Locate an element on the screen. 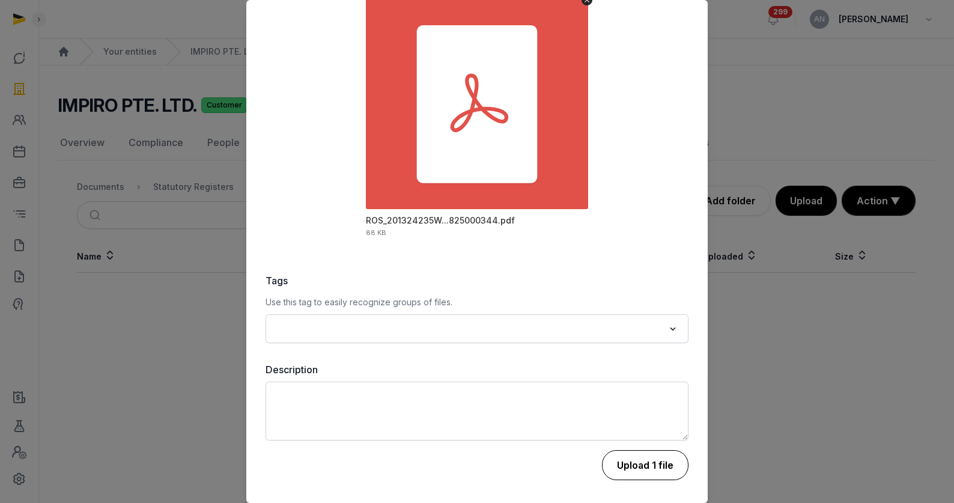 The width and height of the screenshot is (954, 503). div: 88 KB is located at coordinates (376, 232).